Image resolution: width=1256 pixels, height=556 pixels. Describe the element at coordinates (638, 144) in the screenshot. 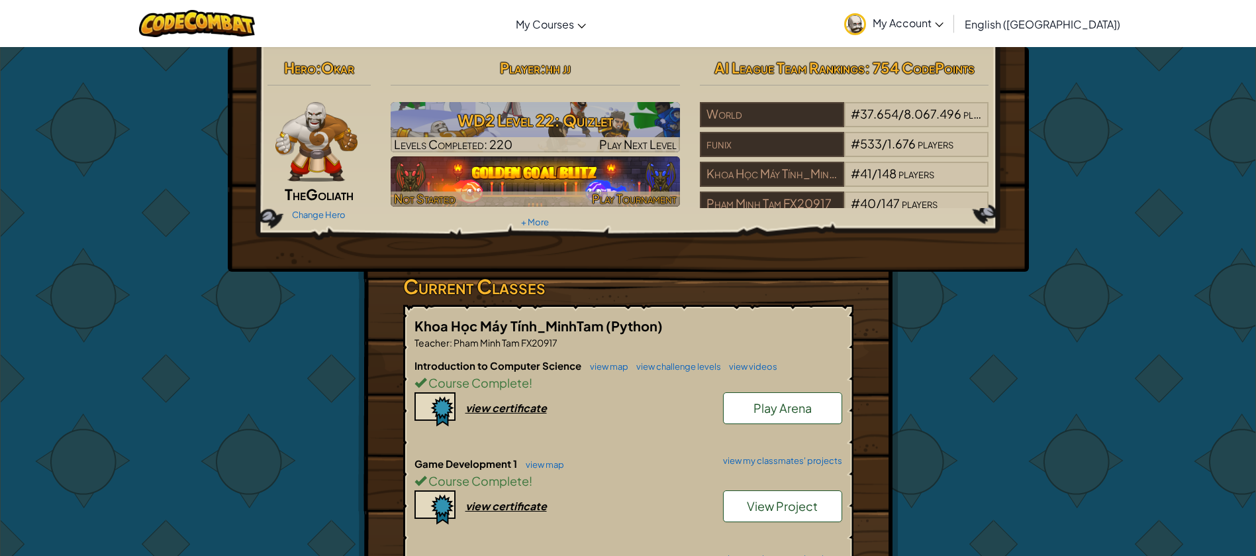

I see `span: Play Next Level` at that location.